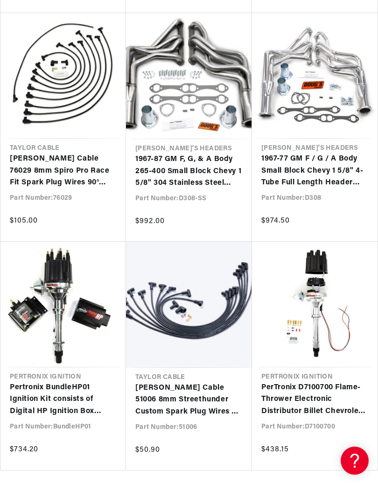 Image resolution: width=378 pixels, height=484 pixels. I want to click on a: 1967-77 GM F / G / A Body Small Block Chevy 1 5/8" 4-Tube Full Length Header with Metallic Cerami..., so click(314, 171).